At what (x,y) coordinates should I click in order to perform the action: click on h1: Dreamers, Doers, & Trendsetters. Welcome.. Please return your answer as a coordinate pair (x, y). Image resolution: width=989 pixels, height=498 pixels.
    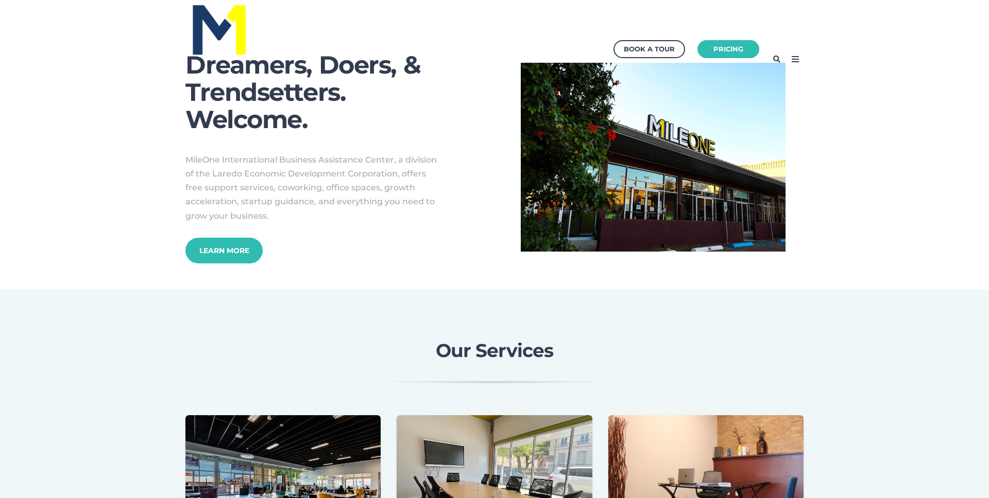
    Looking at the image, I should click on (327, 92).